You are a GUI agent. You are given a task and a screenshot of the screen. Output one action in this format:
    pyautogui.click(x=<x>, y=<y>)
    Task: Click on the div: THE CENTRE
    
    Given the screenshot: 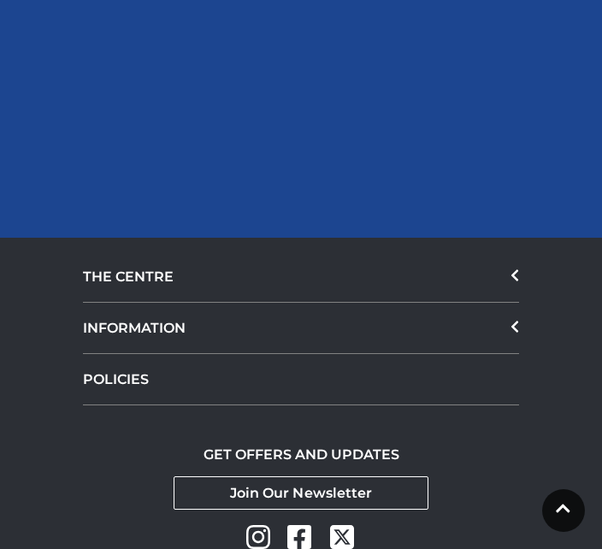 What is the action you would take?
    pyautogui.click(x=301, y=277)
    